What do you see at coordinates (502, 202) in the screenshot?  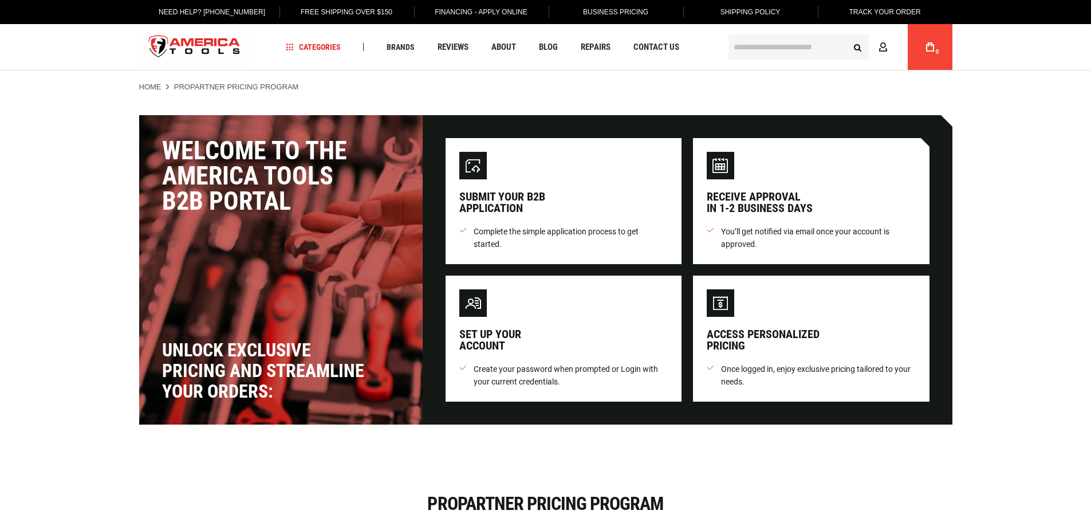 I see `div: Submit your B2B application` at bounding box center [502, 202].